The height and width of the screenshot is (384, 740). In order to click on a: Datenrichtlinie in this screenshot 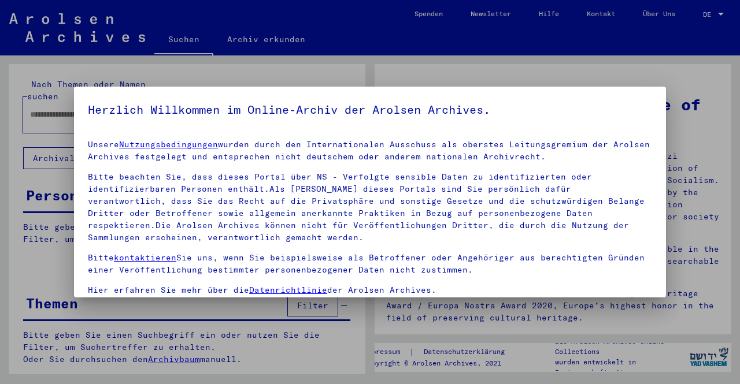, I will do `click(288, 290)`.